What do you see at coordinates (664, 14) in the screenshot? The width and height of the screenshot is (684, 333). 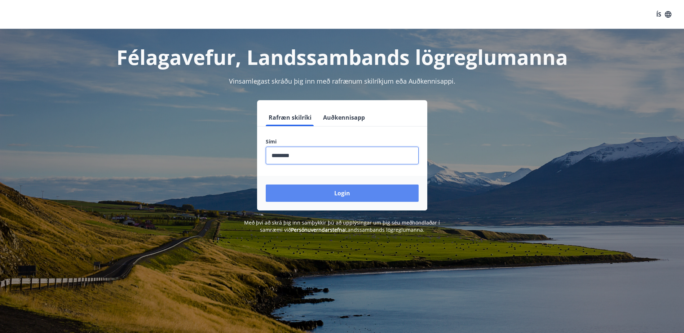 I see `button: ÍS` at bounding box center [664, 14].